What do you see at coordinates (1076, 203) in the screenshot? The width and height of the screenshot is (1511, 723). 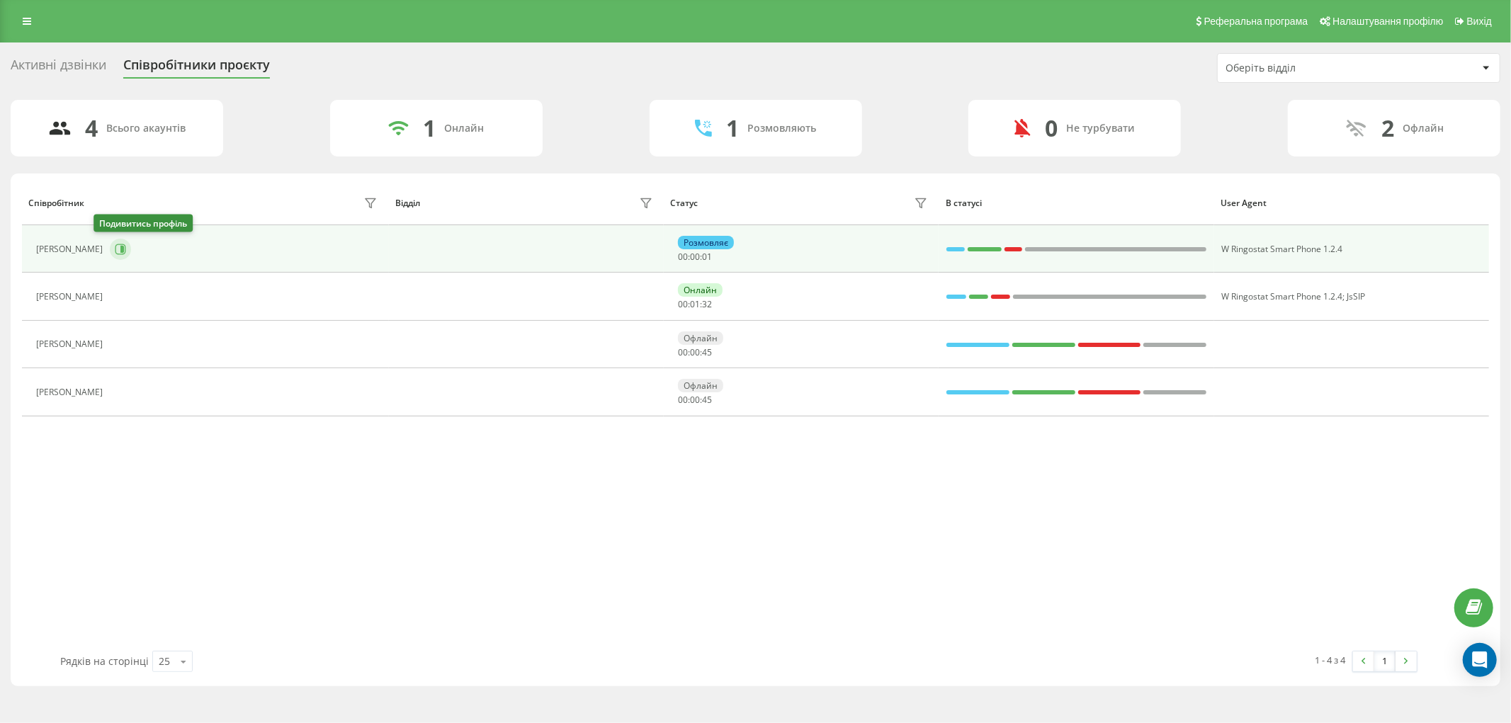 I see `div: В статусі` at bounding box center [1076, 203].